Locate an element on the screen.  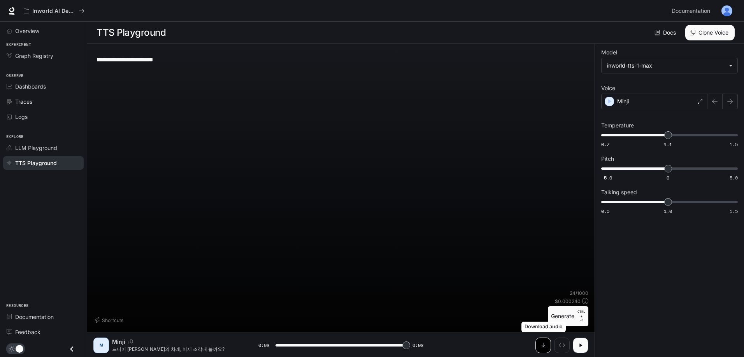
a: Docs is located at coordinates (665, 33).